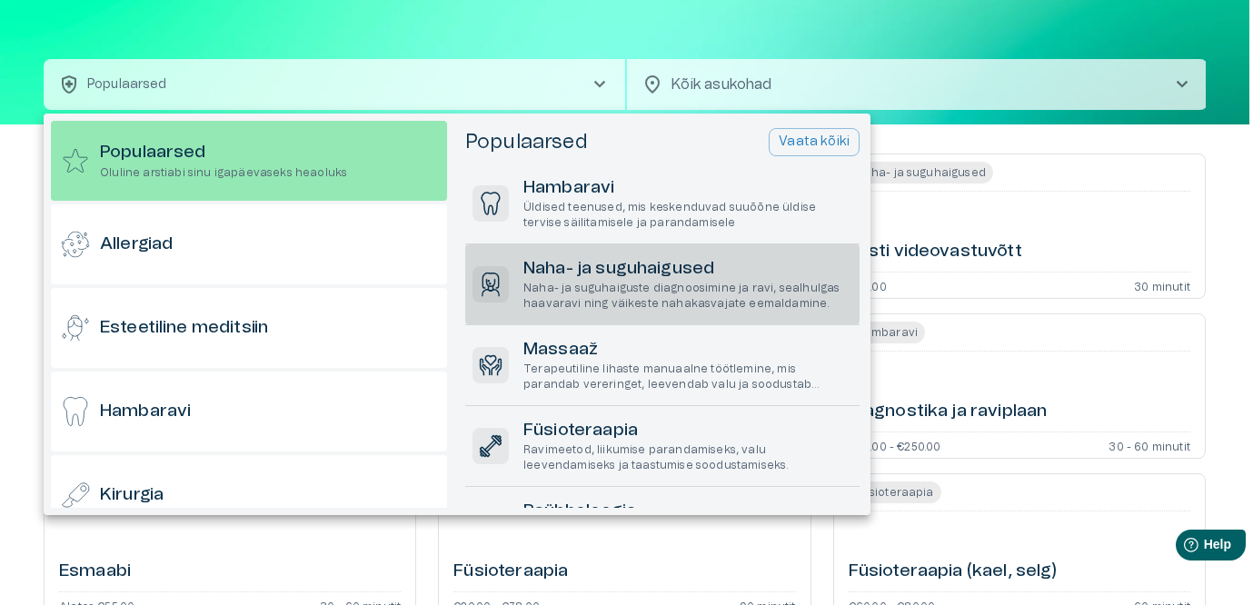 Image resolution: width=1253 pixels, height=605 pixels. Describe the element at coordinates (688, 458) in the screenshot. I see `p: Ravimeetod, liikumise parandamiseks, valu leevendamiseks ja taastumise soodustamiseks.` at that location.